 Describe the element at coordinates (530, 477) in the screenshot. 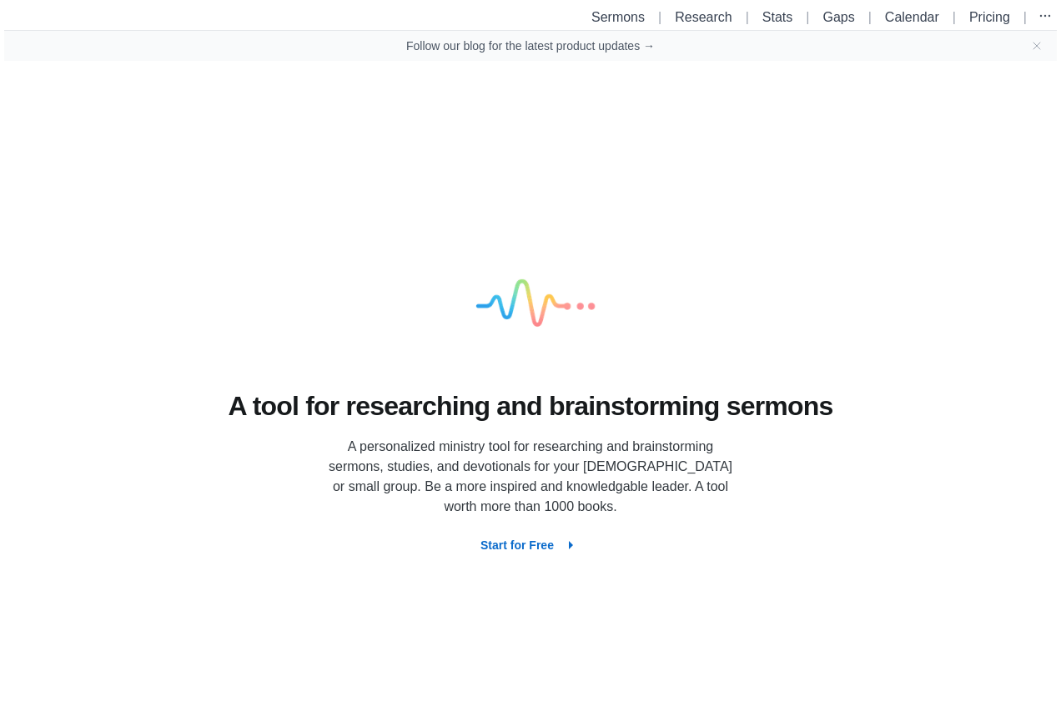

I see `p: A personalized ministry tool for researching and brainstorming sermons, studies, and devotionals ...` at that location.